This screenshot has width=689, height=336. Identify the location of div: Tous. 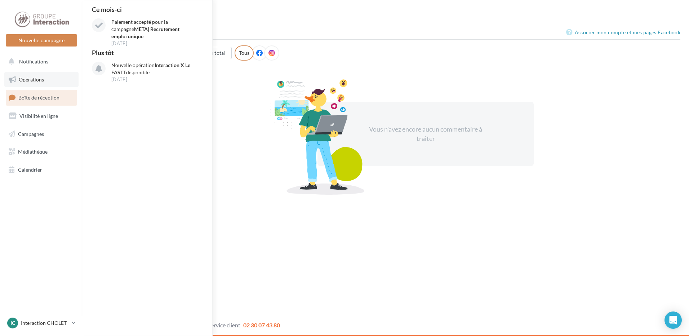
(244, 53).